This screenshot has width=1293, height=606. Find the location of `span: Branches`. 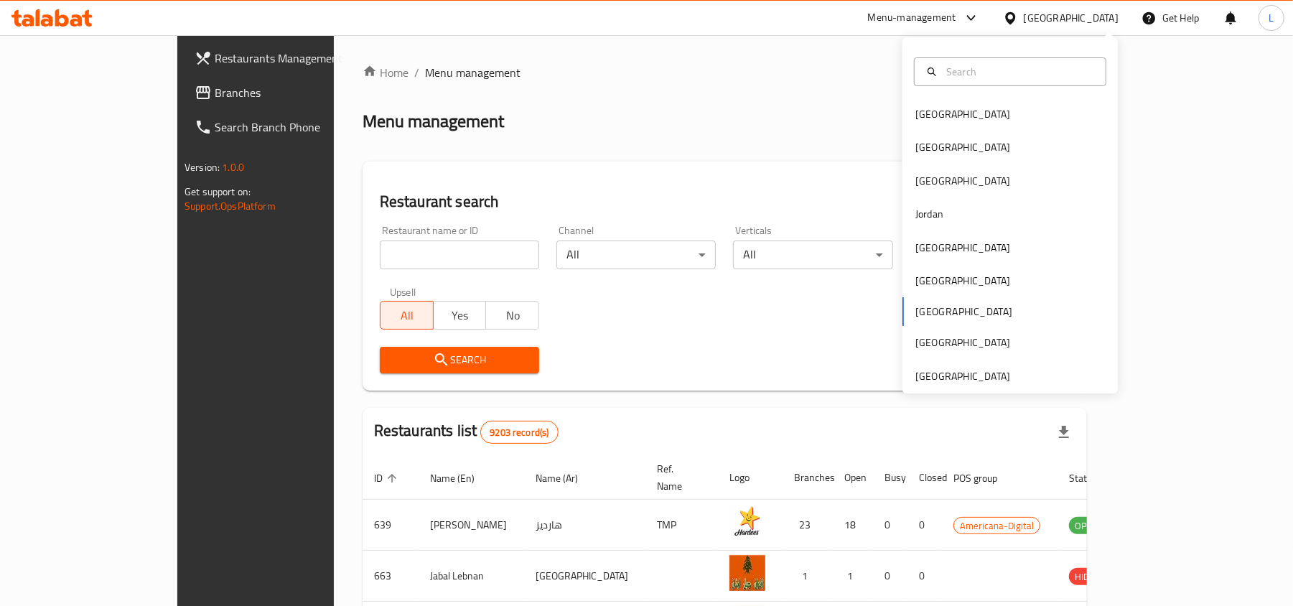

span: Branches is located at coordinates (298, 93).